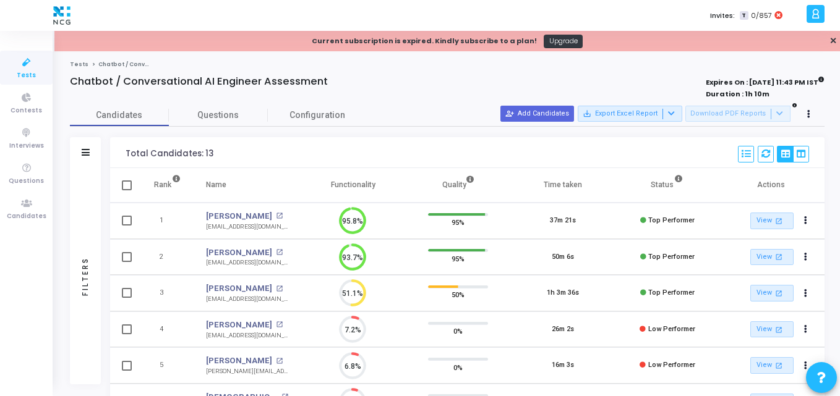 The height and width of the screenshot is (396, 840). I want to click on div: Total Candidates: 13, so click(169, 154).